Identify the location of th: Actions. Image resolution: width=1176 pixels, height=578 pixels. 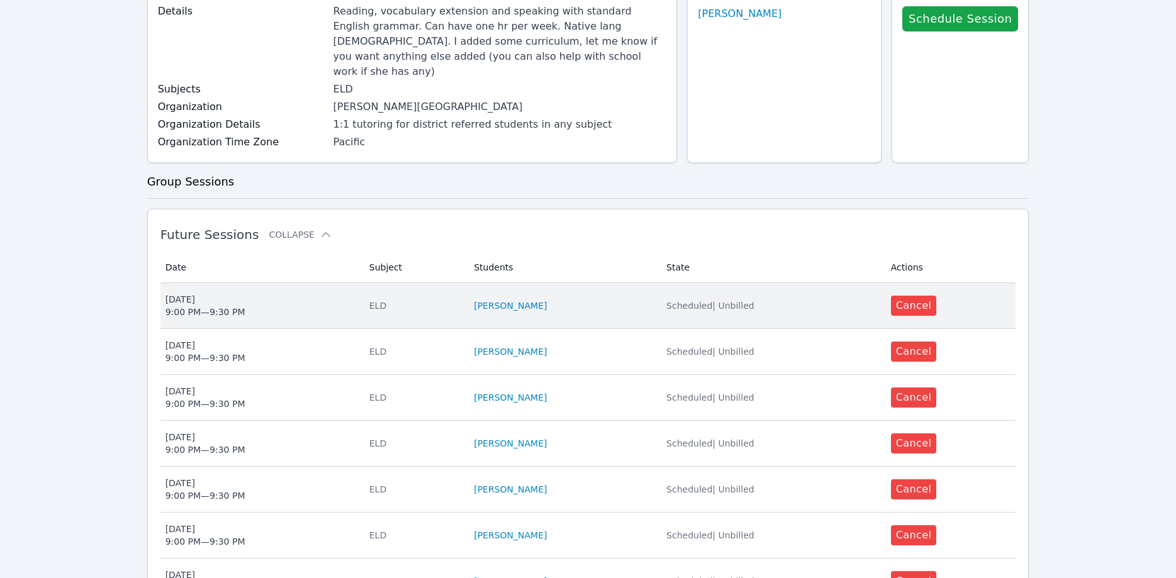
(949, 267).